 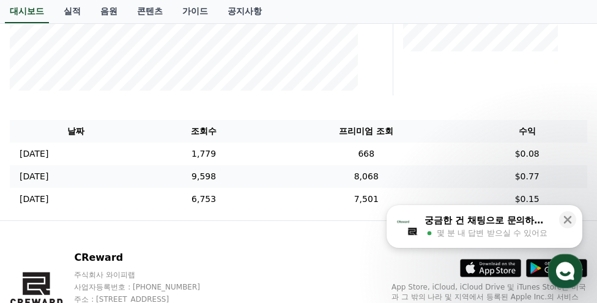 What do you see at coordinates (527, 131) in the screenshot?
I see `th: 수익` at bounding box center [527, 131].